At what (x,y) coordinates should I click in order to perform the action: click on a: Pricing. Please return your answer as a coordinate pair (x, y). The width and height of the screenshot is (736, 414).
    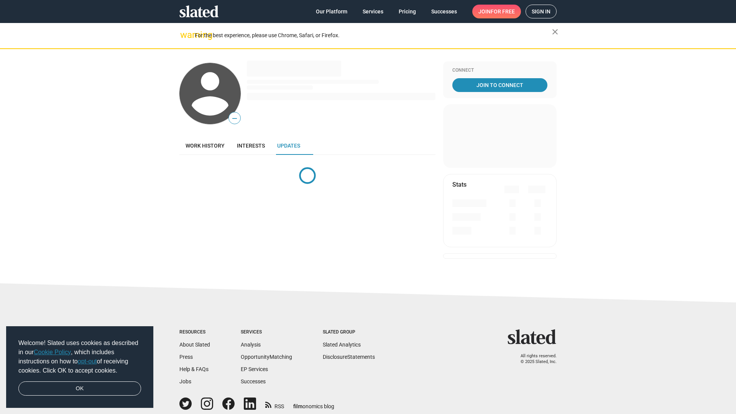
    Looking at the image, I should click on (407, 12).